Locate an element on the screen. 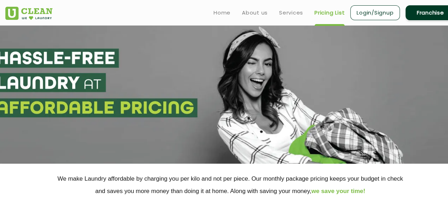 This screenshot has height=198, width=448. a: About us is located at coordinates (255, 13).